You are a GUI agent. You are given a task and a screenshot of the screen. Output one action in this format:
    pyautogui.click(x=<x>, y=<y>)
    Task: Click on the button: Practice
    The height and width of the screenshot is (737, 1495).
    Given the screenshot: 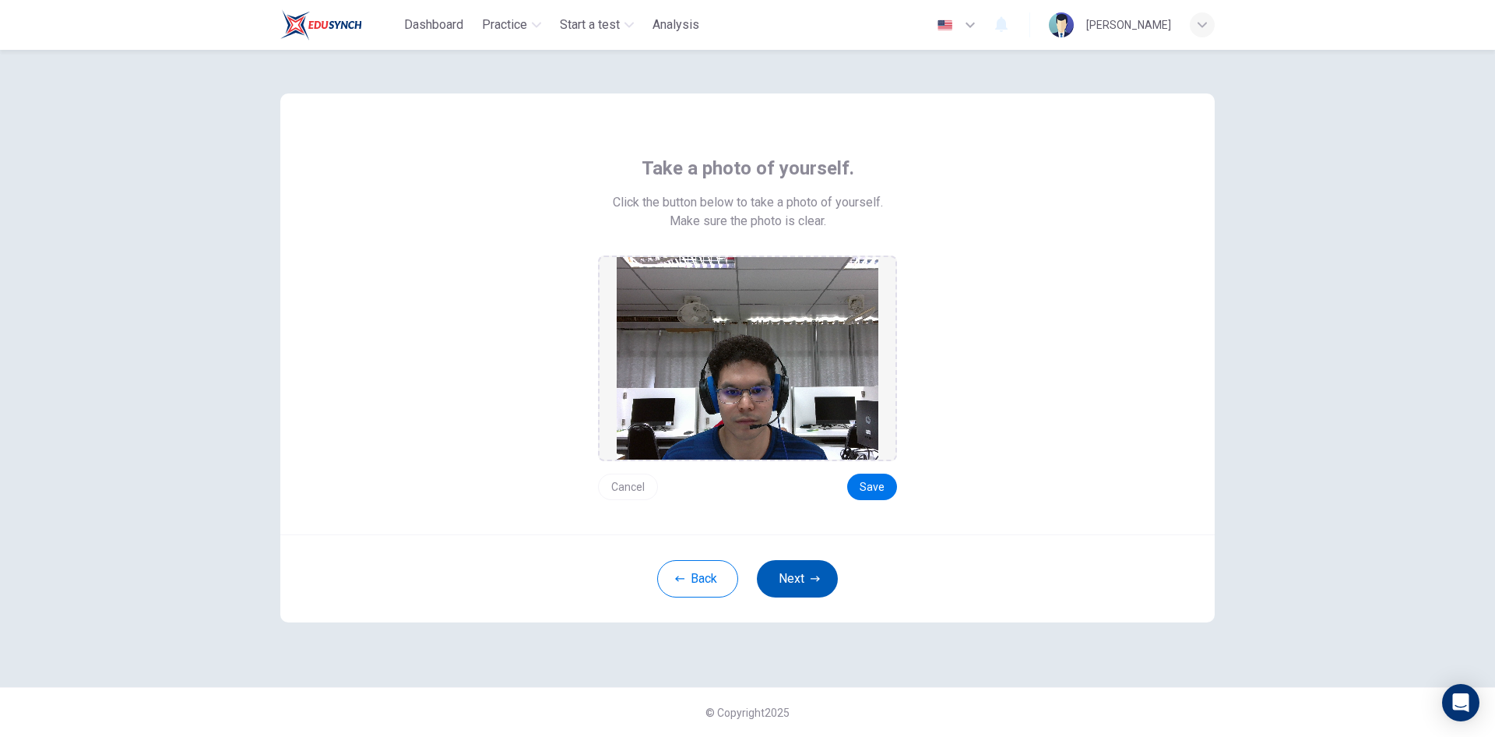 What is the action you would take?
    pyautogui.click(x=512, y=25)
    